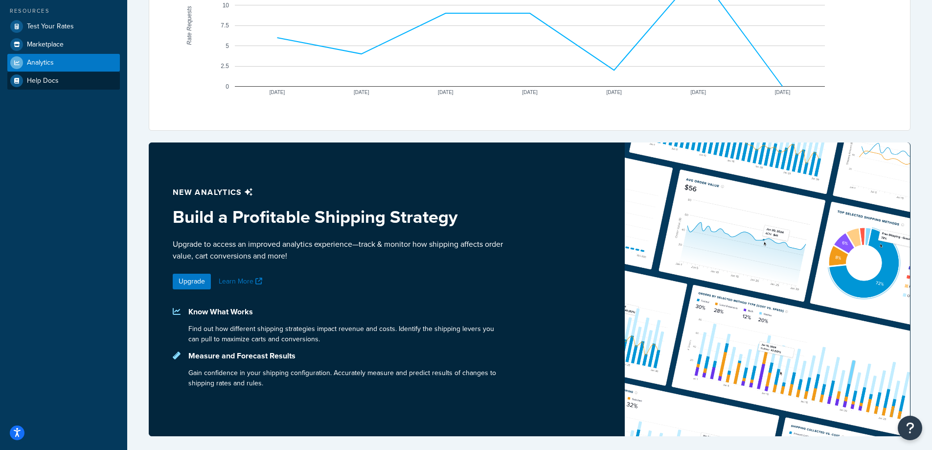 This screenshot has height=450, width=932. Describe the element at coordinates (340, 192) in the screenshot. I see `p: New analytics` at that location.